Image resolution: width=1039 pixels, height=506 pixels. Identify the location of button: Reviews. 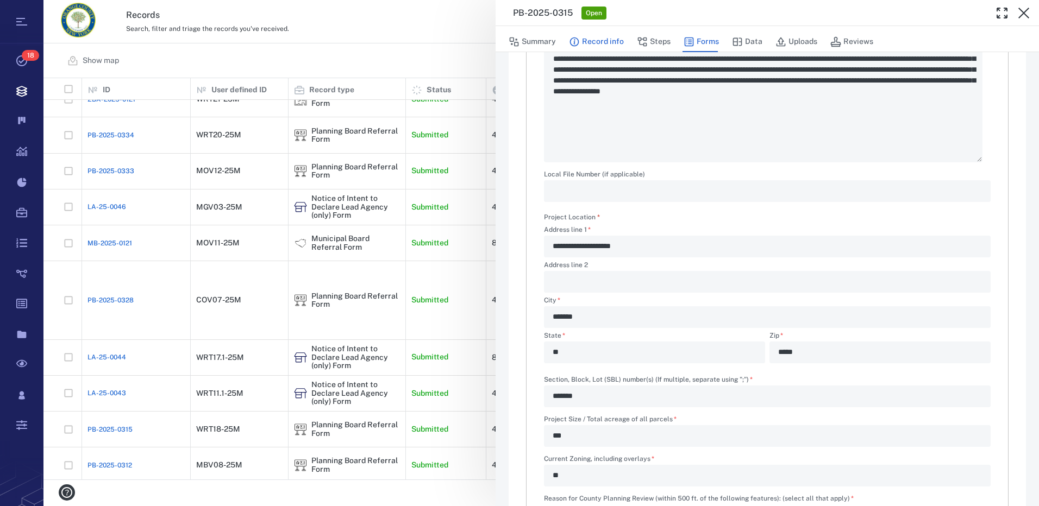
(851, 42).